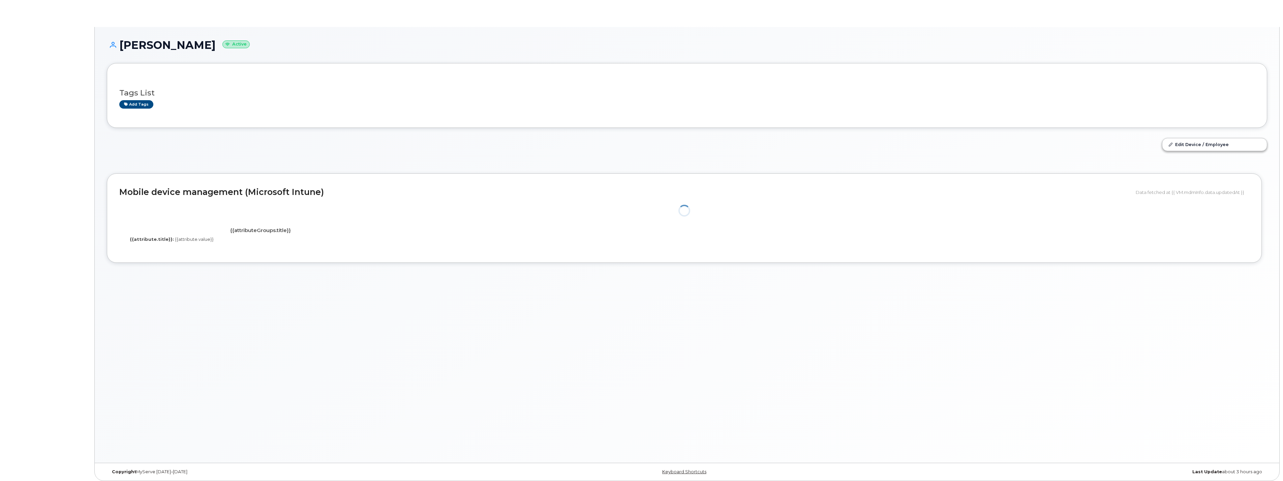 This screenshot has height=481, width=1283. What do you see at coordinates (625, 192) in the screenshot?
I see `h2: Mobile device management (Microsoft Intune)` at bounding box center [625, 192].